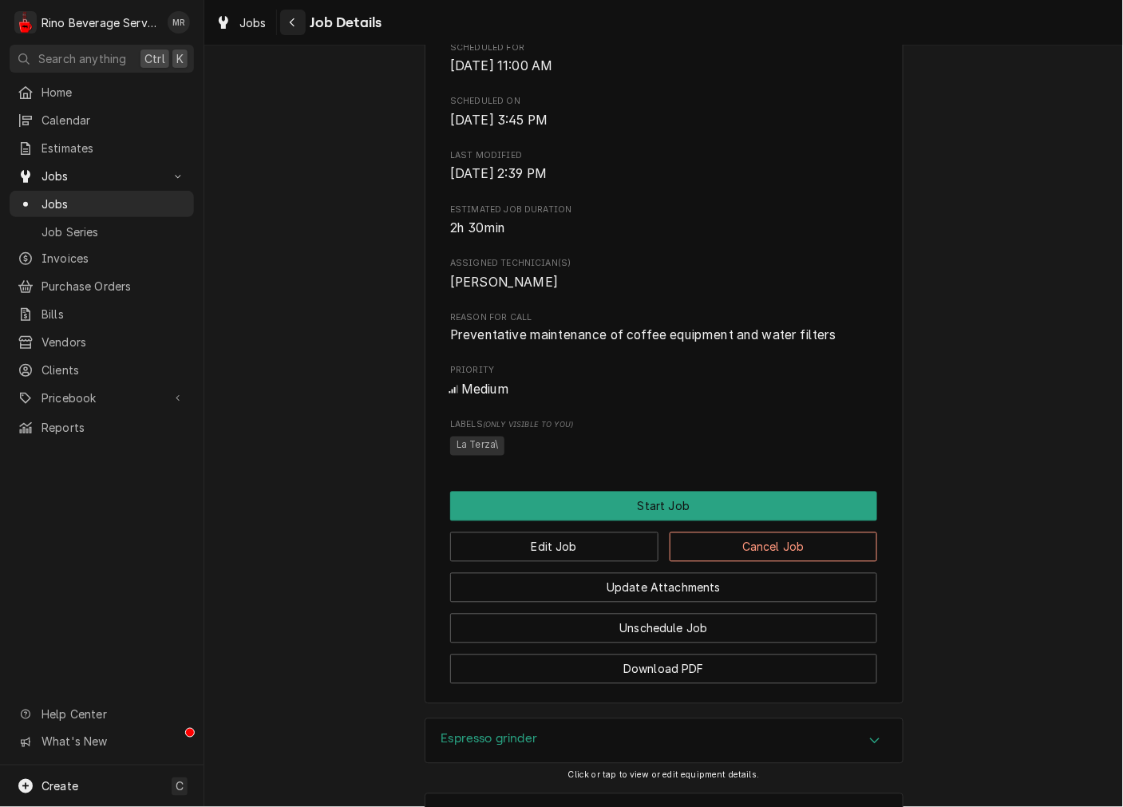 This screenshot has width=1123, height=807. Describe the element at coordinates (663, 587) in the screenshot. I see `div: Button Group` at that location.